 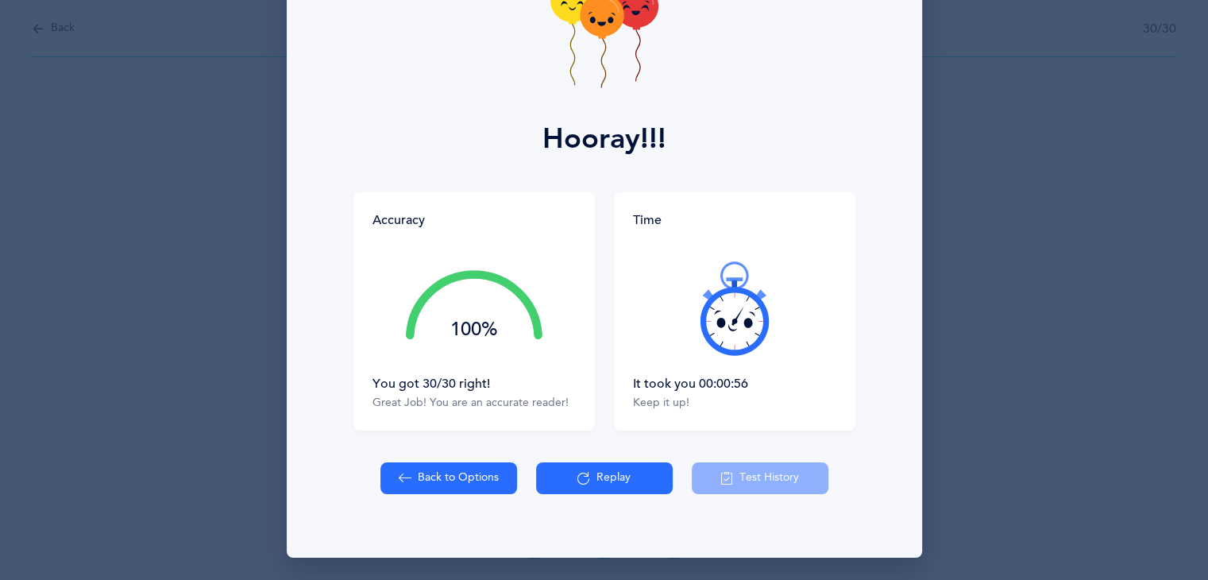 I want to click on button: Back to Options, so click(x=449, y=478).